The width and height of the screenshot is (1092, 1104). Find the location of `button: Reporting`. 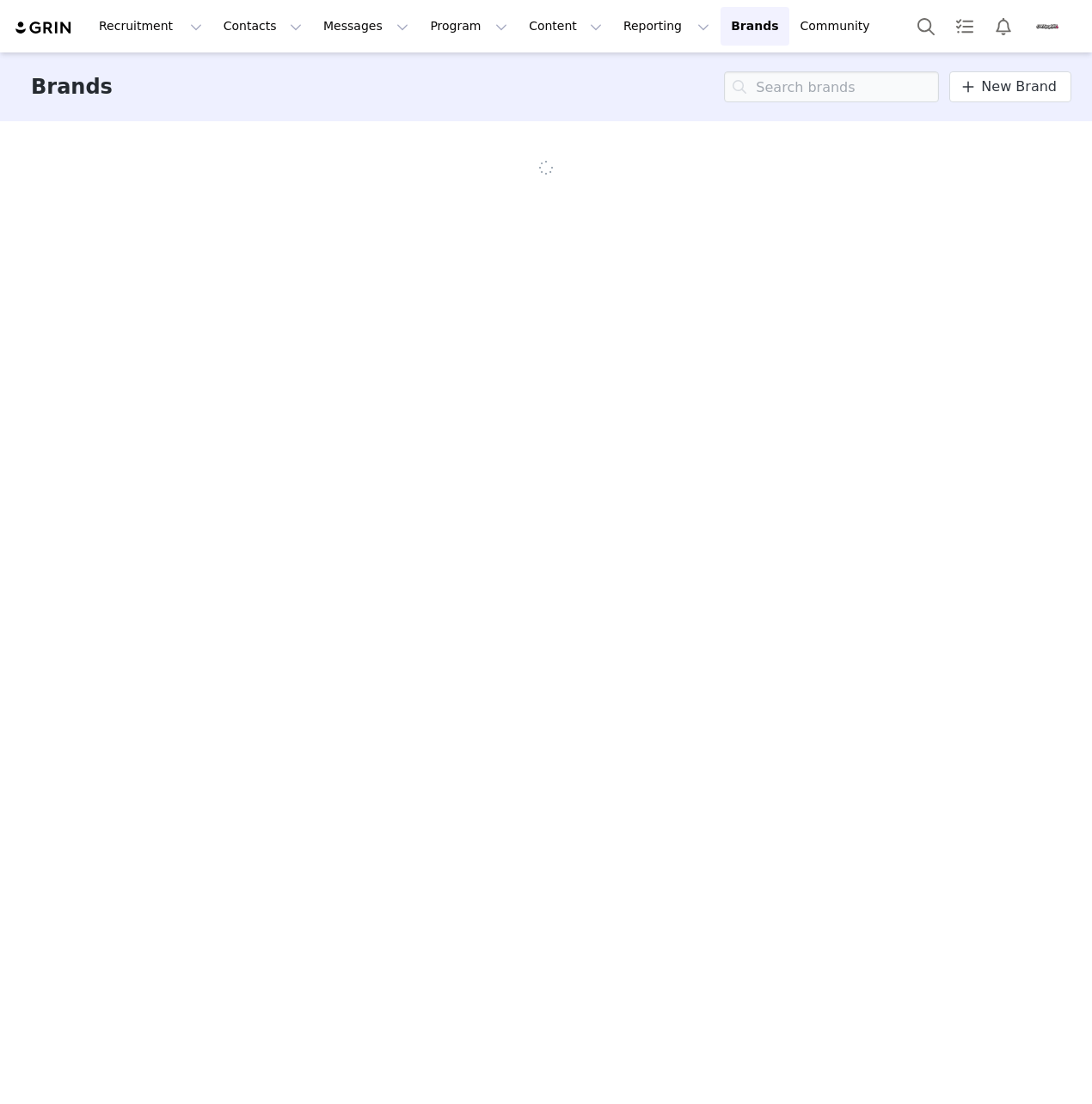

button: Reporting is located at coordinates (667, 26).